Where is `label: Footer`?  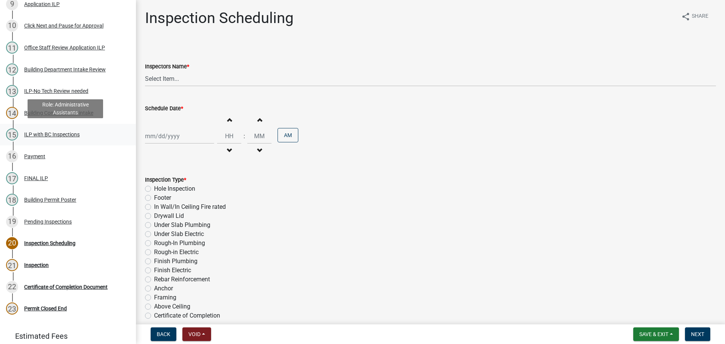 label: Footer is located at coordinates (162, 198).